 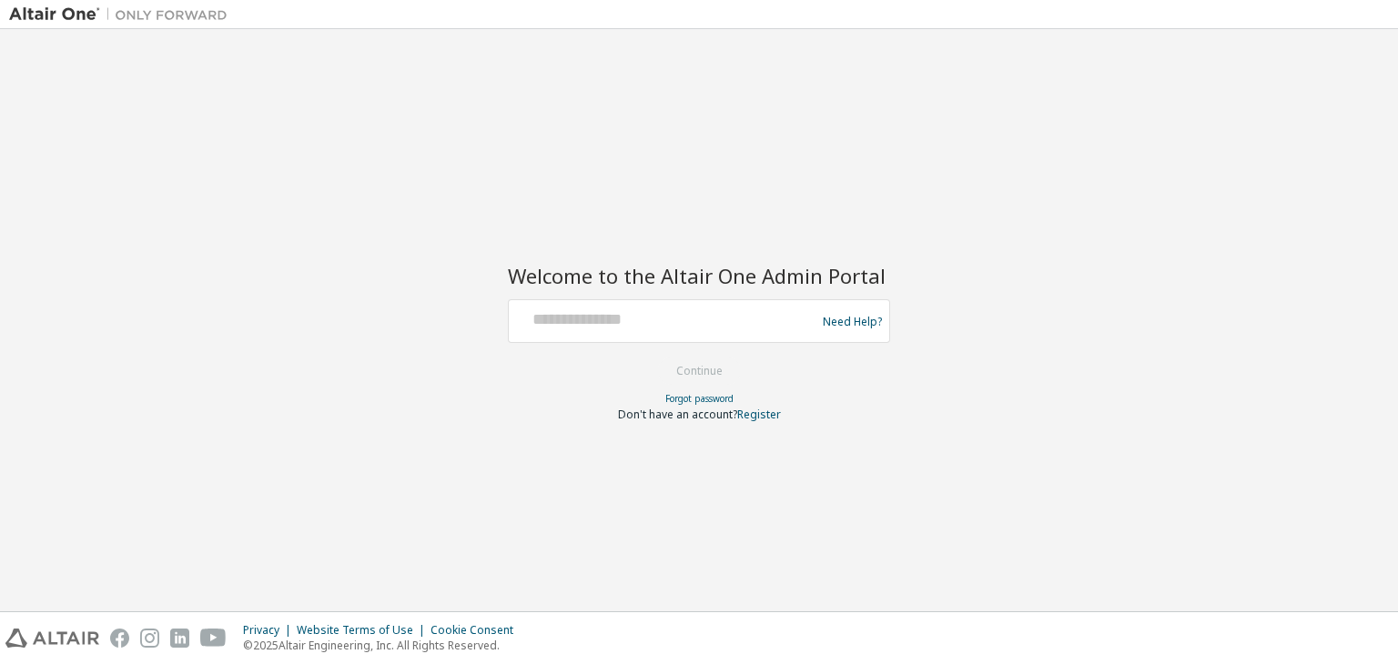 What do you see at coordinates (477, 631) in the screenshot?
I see `div: Cookie Consent` at bounding box center [477, 631].